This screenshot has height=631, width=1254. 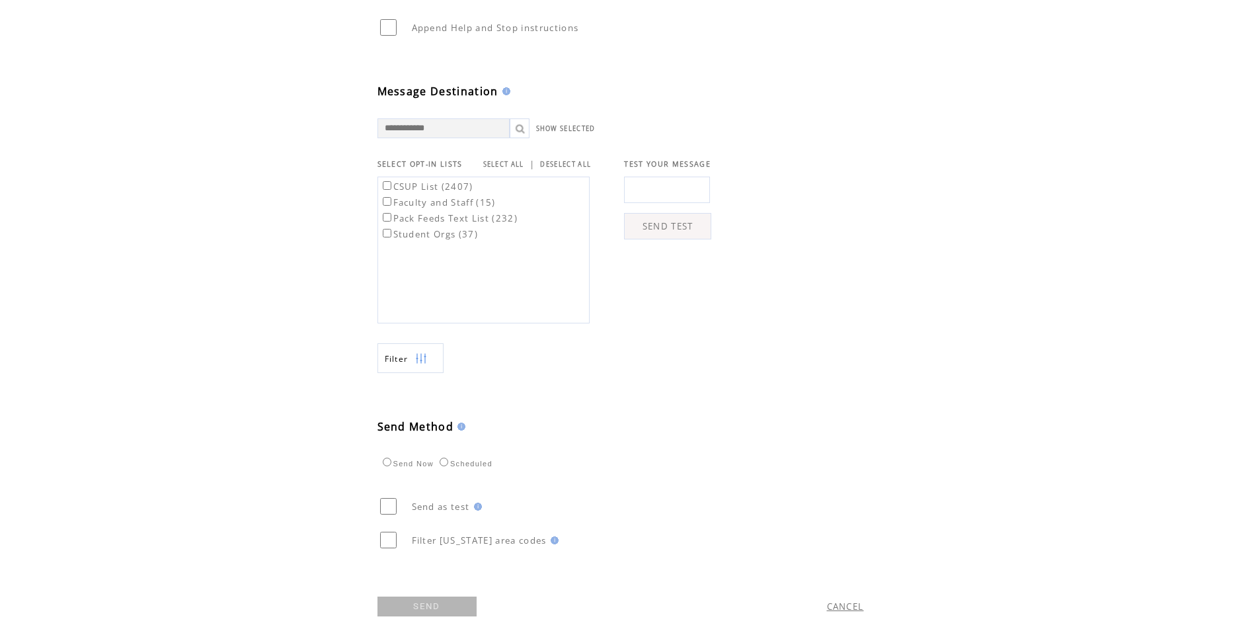 I want to click on label: Pack Feeds Text List (232), so click(x=449, y=218).